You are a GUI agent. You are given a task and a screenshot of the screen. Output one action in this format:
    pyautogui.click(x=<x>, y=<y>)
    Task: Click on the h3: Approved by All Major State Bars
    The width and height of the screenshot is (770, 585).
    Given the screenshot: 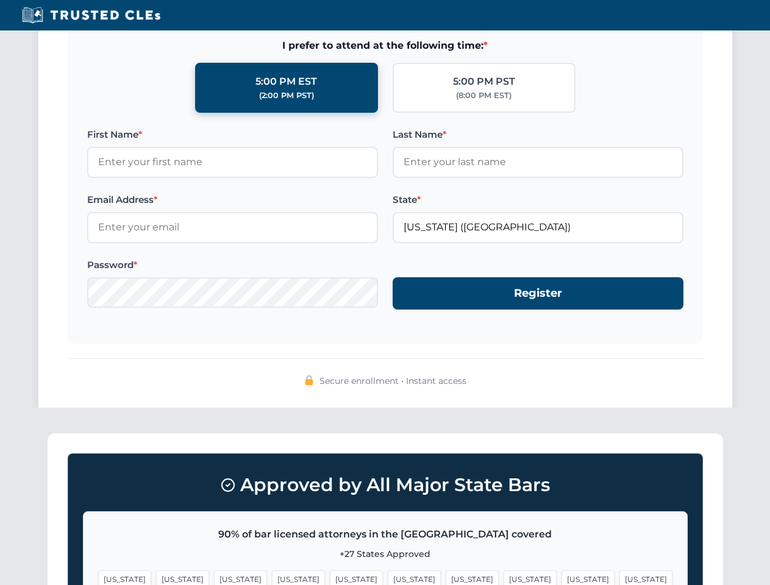 What is the action you would take?
    pyautogui.click(x=385, y=485)
    